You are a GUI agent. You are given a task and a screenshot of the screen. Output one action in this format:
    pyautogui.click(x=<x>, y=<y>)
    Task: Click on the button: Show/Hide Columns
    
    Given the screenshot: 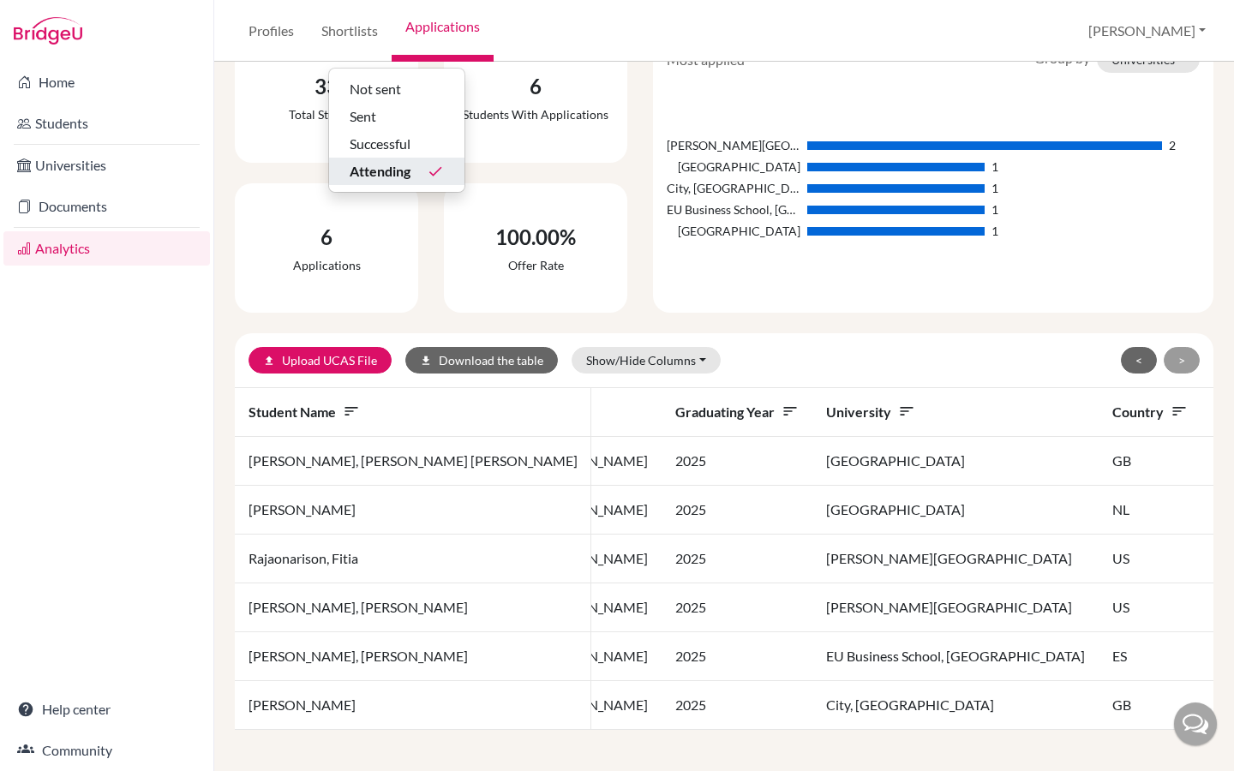 What is the action you would take?
    pyautogui.click(x=646, y=360)
    